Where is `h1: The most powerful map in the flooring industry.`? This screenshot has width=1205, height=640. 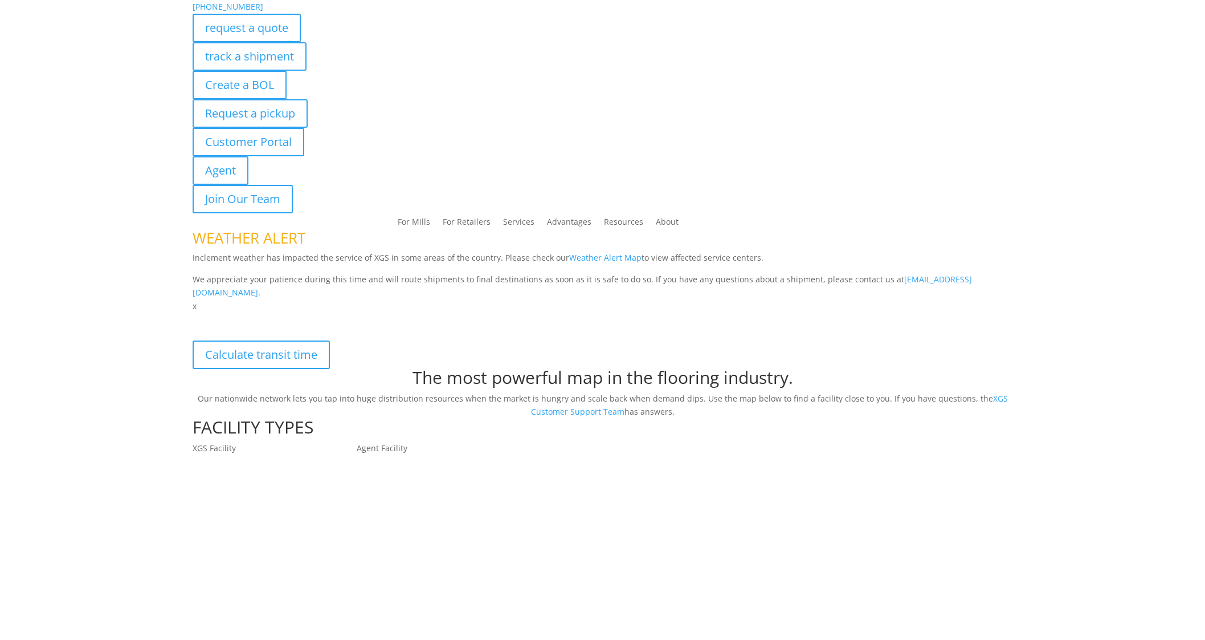
h1: The most powerful map in the flooring industry. is located at coordinates (603, 380).